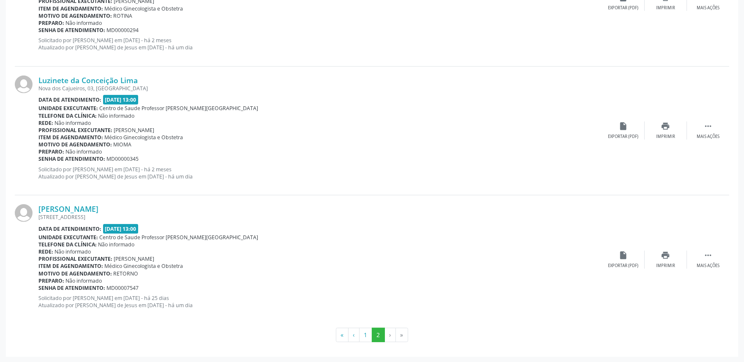 The image size is (744, 362). What do you see at coordinates (123, 288) in the screenshot?
I see `span: MD00007547` at bounding box center [123, 288].